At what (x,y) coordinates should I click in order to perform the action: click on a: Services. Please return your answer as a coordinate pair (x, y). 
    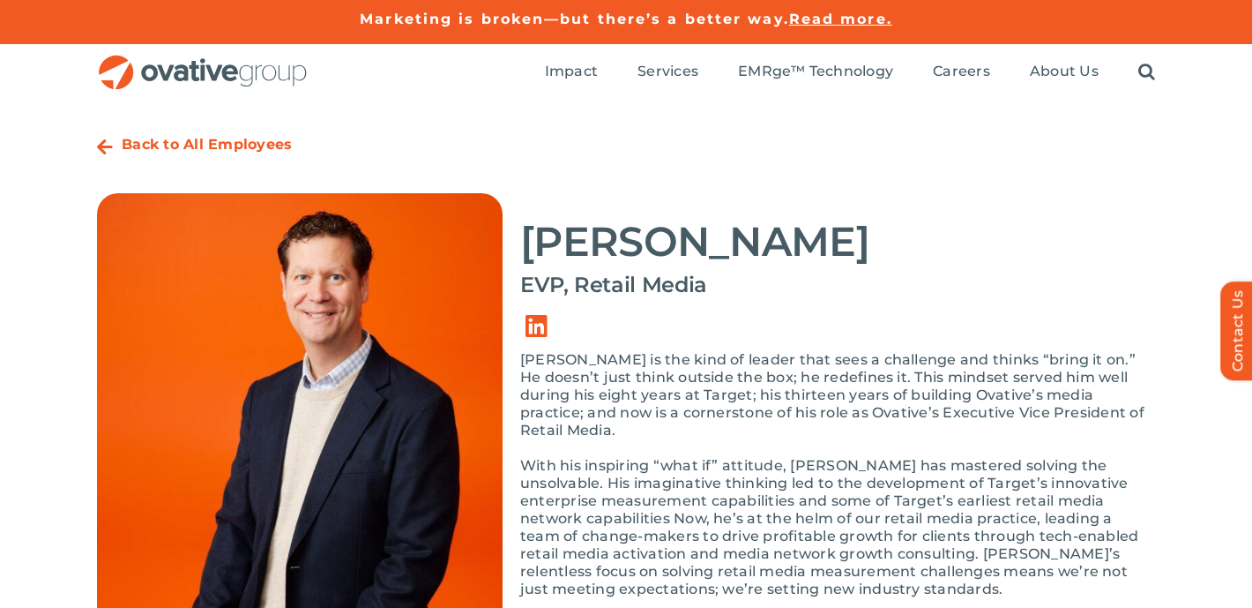
    Looking at the image, I should click on (668, 72).